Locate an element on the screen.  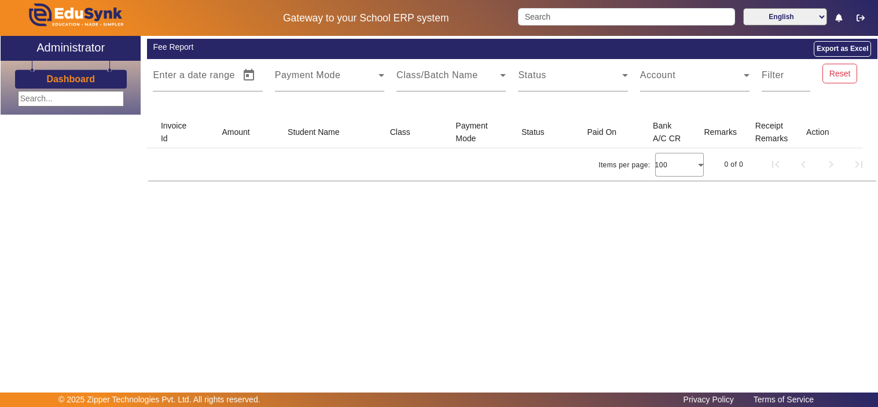
a: Administrator is located at coordinates (71, 48).